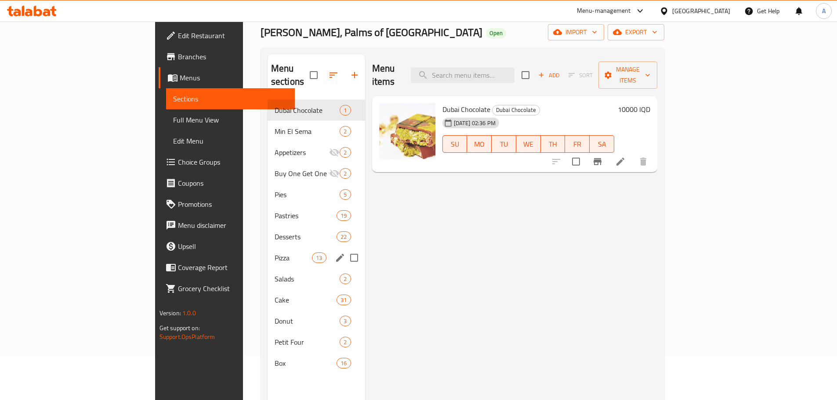 Image resolution: width=837 pixels, height=400 pixels. What do you see at coordinates (621, 162) in the screenshot?
I see `a: Edit menu item` at bounding box center [621, 162].